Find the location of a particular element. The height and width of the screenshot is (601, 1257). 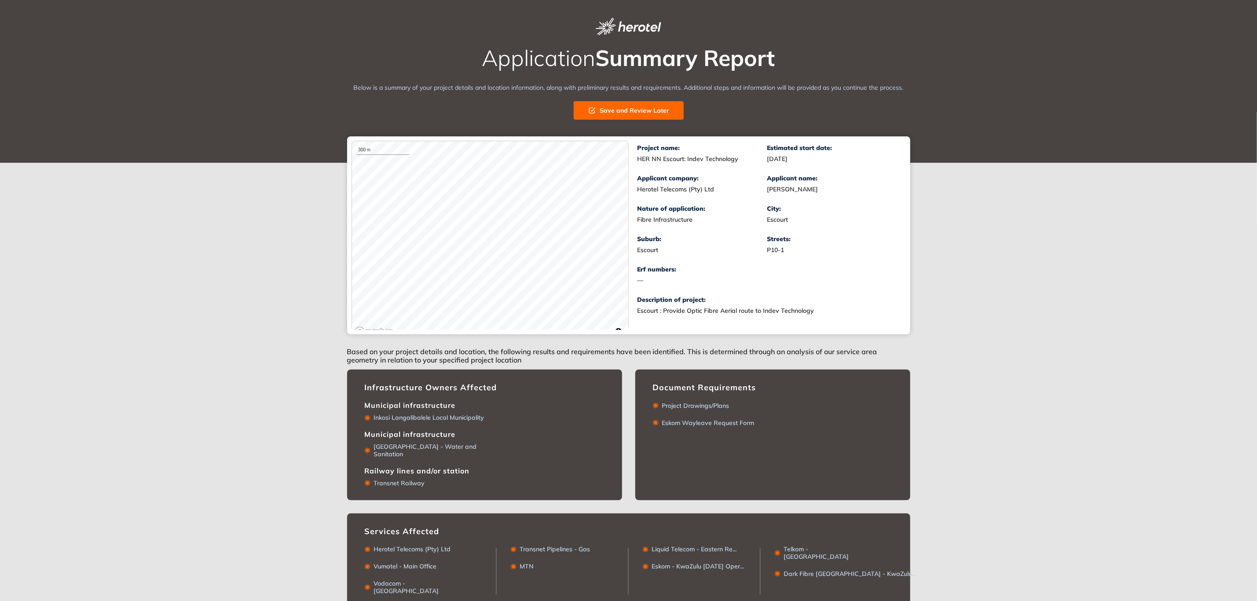

div: Description of project: is located at coordinates (768, 300).